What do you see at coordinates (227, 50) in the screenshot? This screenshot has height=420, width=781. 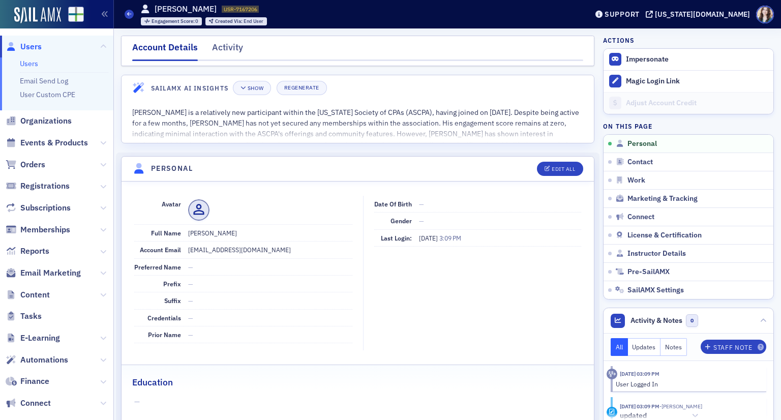 I see `div: Activity` at bounding box center [227, 50].